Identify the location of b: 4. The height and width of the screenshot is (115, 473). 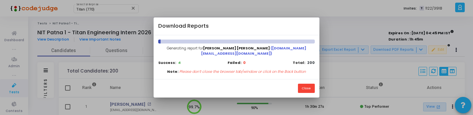
(179, 63).